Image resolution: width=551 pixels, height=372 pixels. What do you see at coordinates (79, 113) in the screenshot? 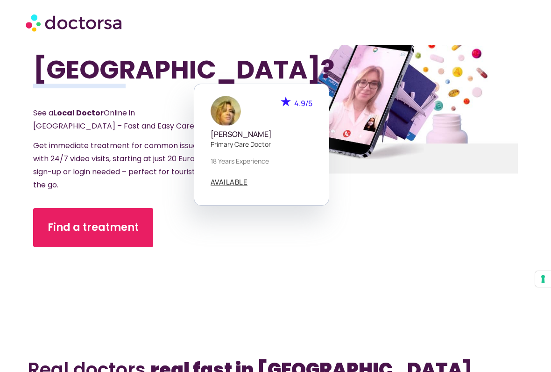
I see `strong: Local Doctor` at bounding box center [79, 113].